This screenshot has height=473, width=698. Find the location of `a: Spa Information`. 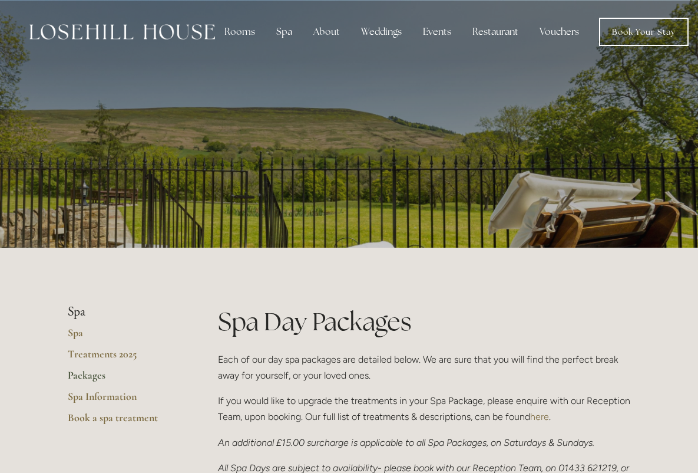

a: Spa Information is located at coordinates (124, 400).